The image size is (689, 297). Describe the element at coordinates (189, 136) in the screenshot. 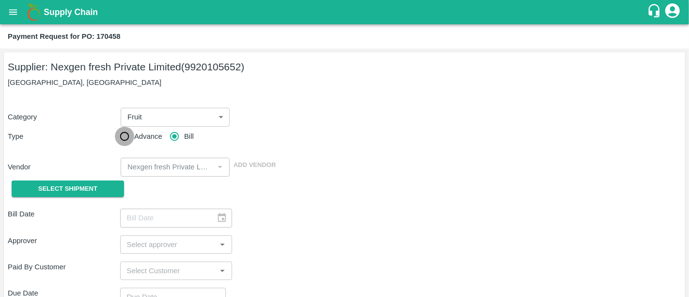

I see `span: Bill` at that location.